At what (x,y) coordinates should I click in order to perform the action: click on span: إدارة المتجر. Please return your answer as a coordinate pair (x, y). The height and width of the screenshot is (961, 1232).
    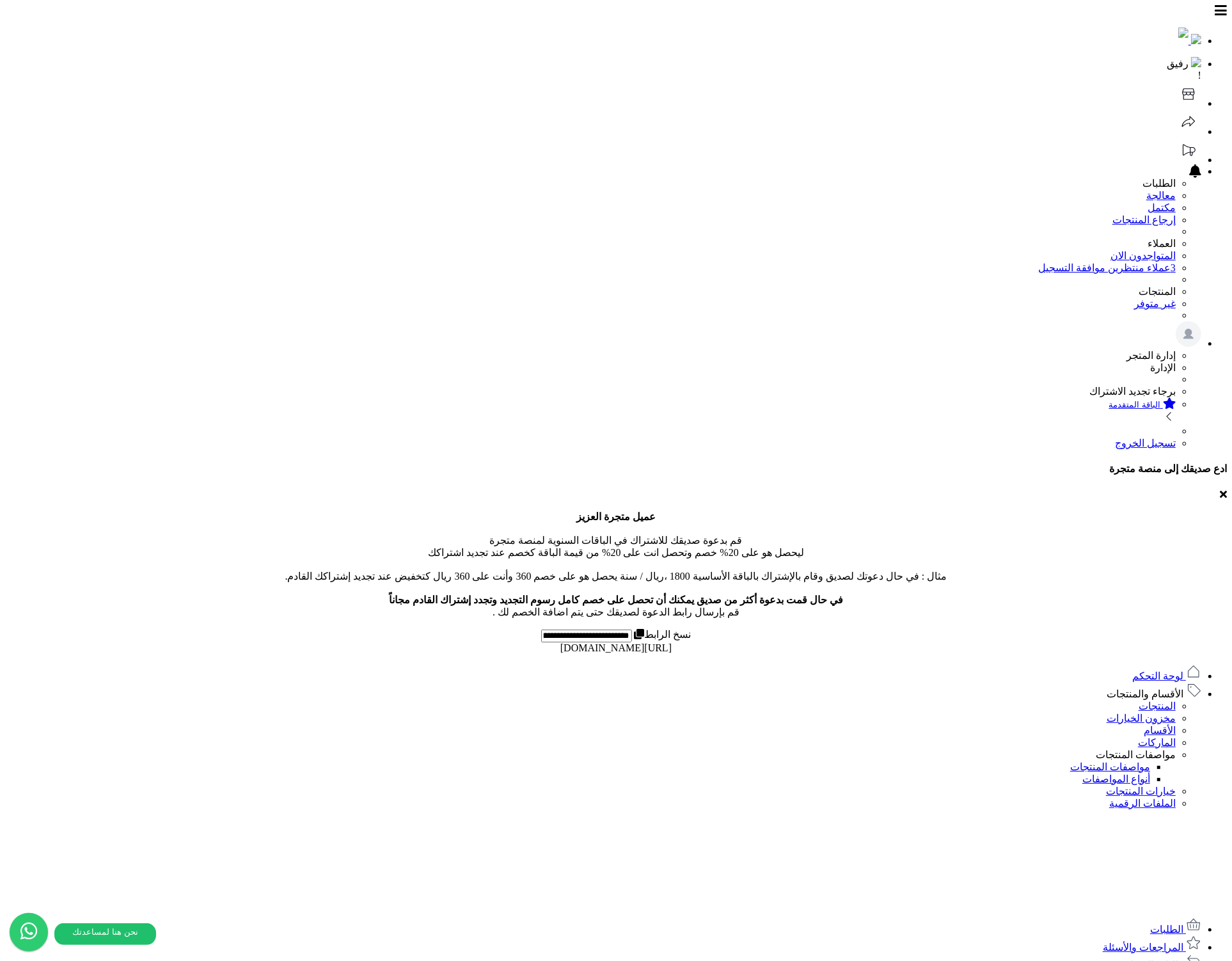
    Looking at the image, I should click on (1151, 355).